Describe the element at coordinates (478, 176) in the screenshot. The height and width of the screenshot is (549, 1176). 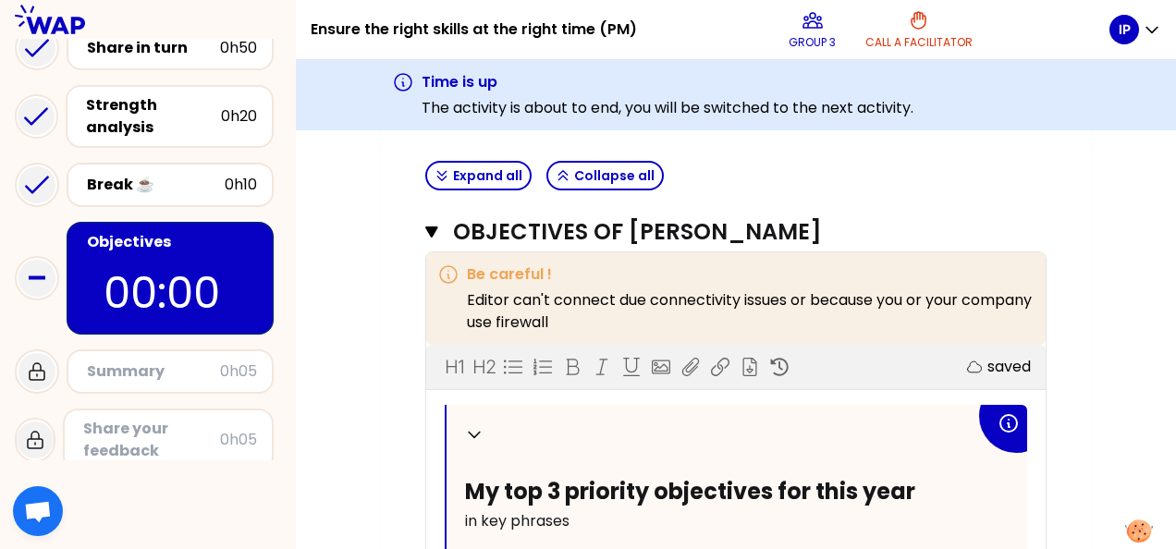
I see `button: Expand all` at that location.